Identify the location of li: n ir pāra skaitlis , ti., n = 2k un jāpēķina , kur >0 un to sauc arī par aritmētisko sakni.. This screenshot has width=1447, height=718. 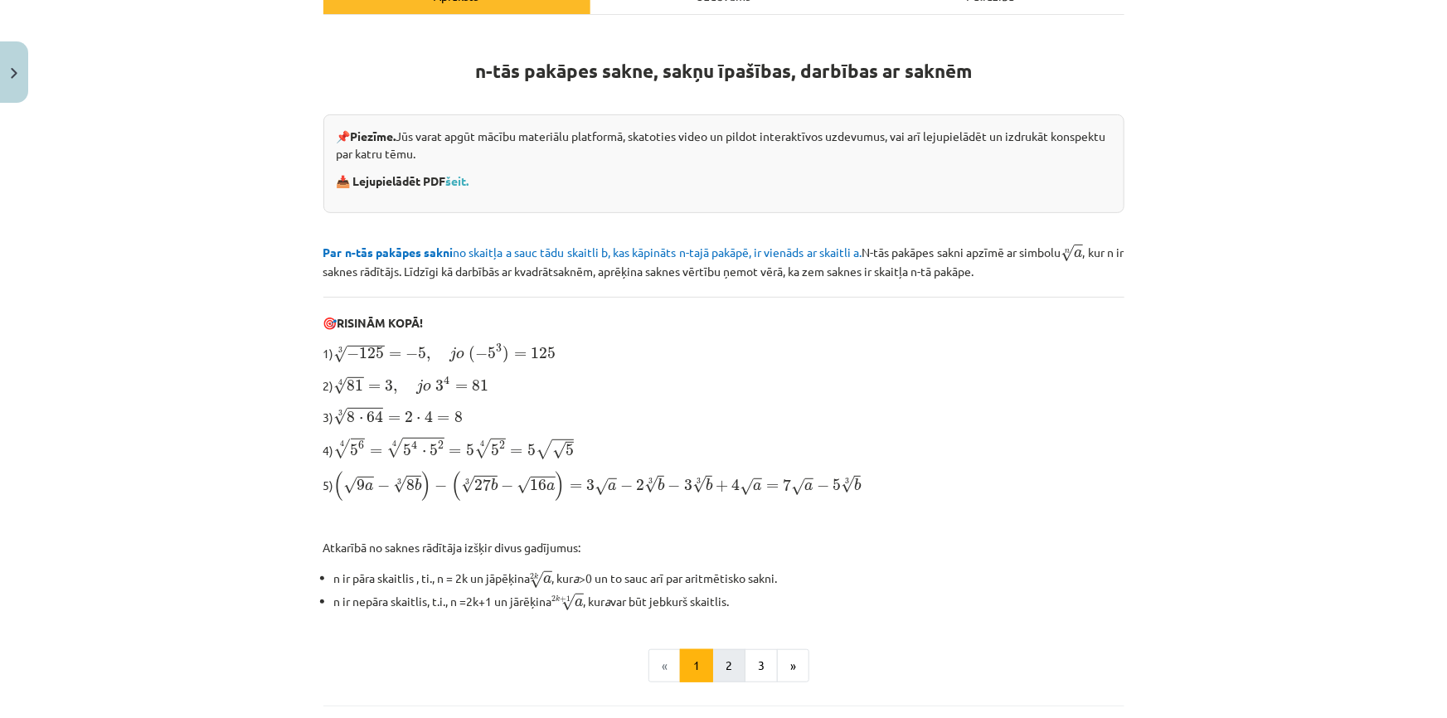
(729, 577).